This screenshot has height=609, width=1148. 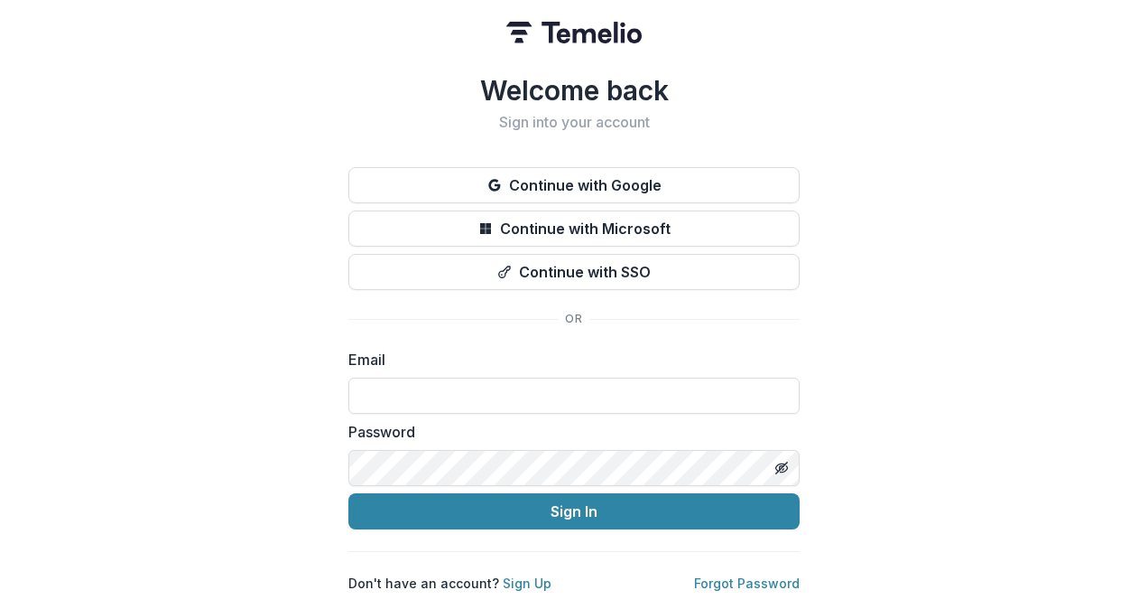 I want to click on p: Don't have an account?, so click(x=450, y=582).